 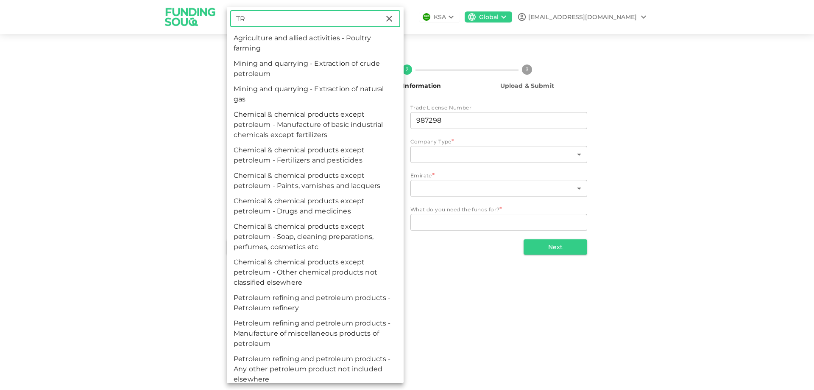 I want to click on li: Petroleum refining and petroleum products - Any other petroleum product not included elsewhere, so click(x=315, y=369).